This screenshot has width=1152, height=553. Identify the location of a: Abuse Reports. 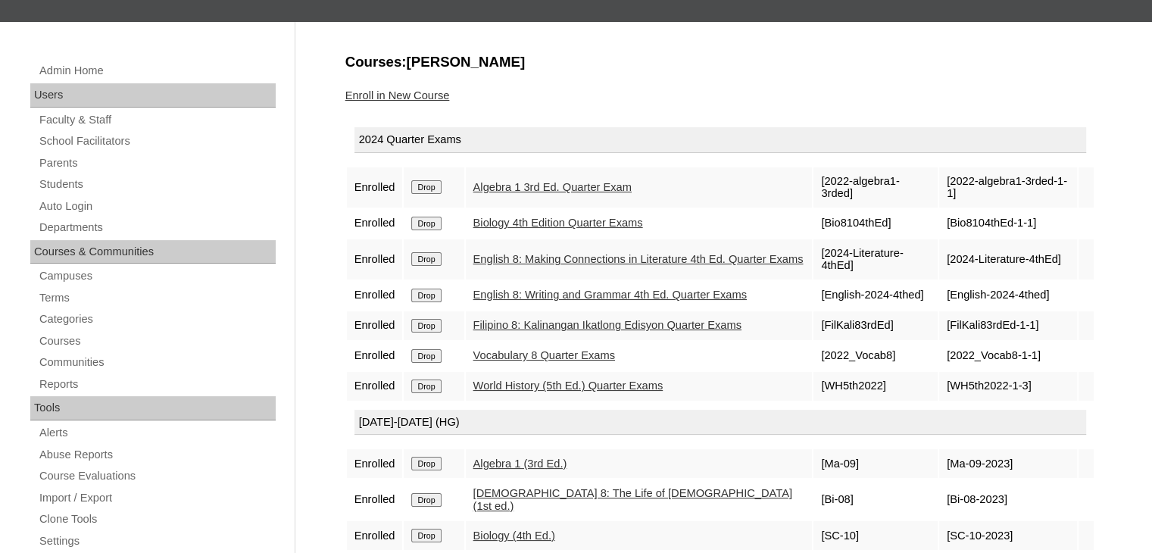
(157, 454).